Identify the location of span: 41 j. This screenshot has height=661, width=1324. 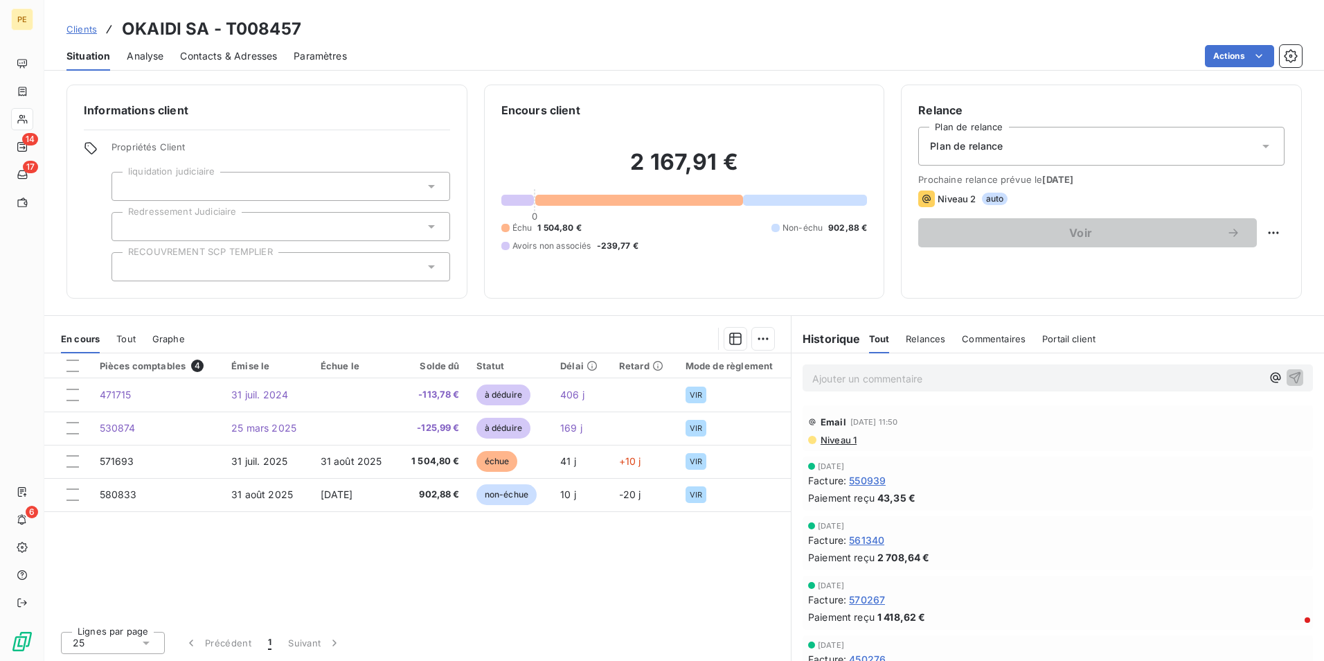
(568, 461).